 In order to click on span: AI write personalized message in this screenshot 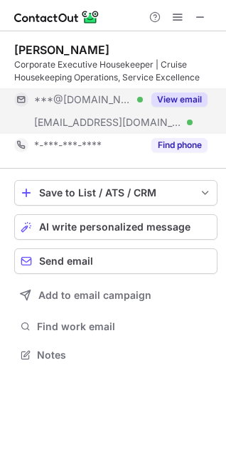, I will do `click(115, 227)`.